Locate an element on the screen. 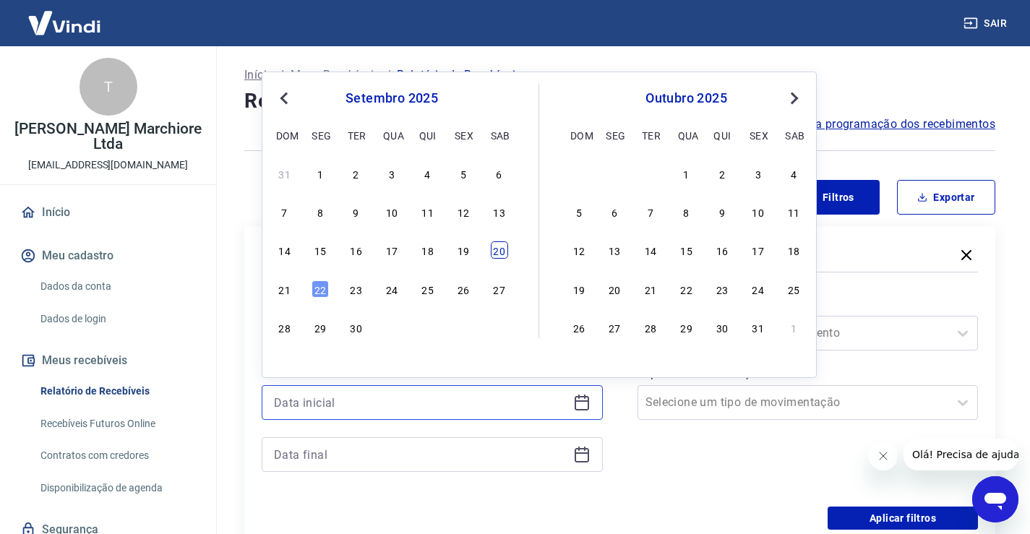 This screenshot has width=1030, height=534. span: Olá! Precisa de ajuda? is located at coordinates (65, 16).